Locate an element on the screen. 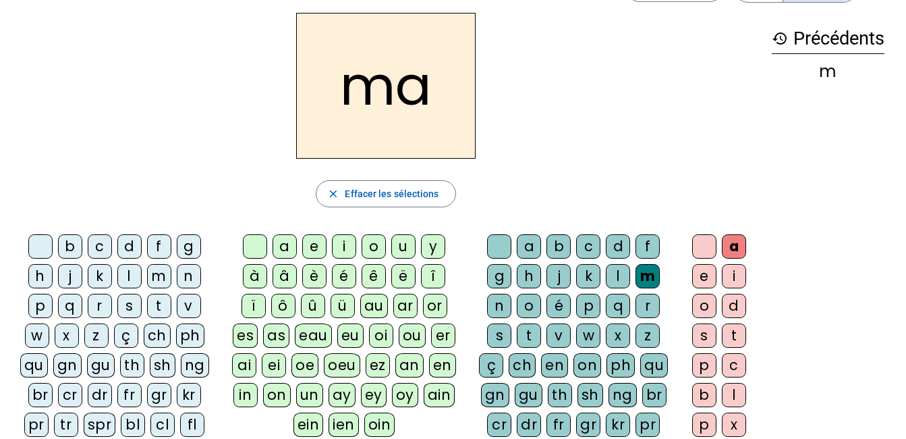 Image resolution: width=906 pixels, height=439 pixels. div: l is located at coordinates (130, 276).